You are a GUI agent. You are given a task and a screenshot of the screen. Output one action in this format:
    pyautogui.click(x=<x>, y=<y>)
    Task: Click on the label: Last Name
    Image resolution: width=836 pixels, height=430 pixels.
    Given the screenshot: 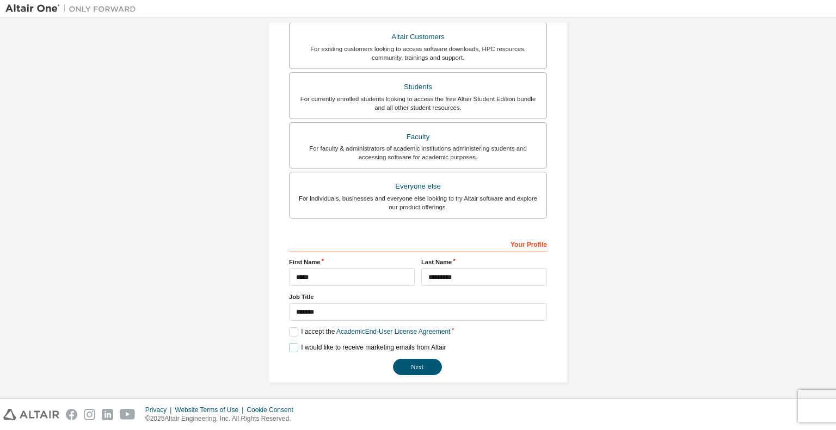 What is the action you would take?
    pyautogui.click(x=484, y=262)
    